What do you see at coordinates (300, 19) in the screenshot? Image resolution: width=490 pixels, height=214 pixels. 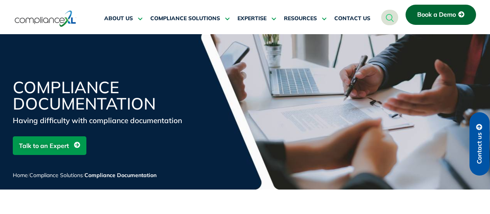 I see `span: RESOURCES` at bounding box center [300, 19].